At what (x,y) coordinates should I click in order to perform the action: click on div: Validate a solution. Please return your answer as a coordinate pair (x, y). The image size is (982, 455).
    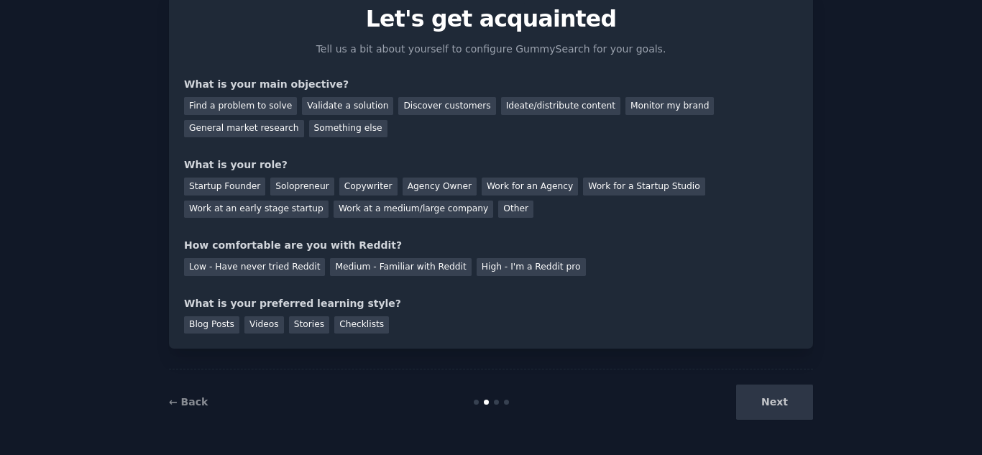
    Looking at the image, I should click on (347, 106).